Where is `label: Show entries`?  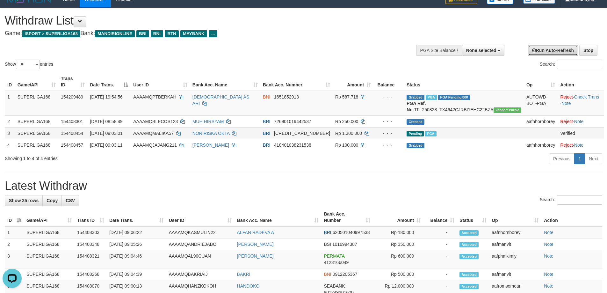
label: Show entries is located at coordinates (29, 64).